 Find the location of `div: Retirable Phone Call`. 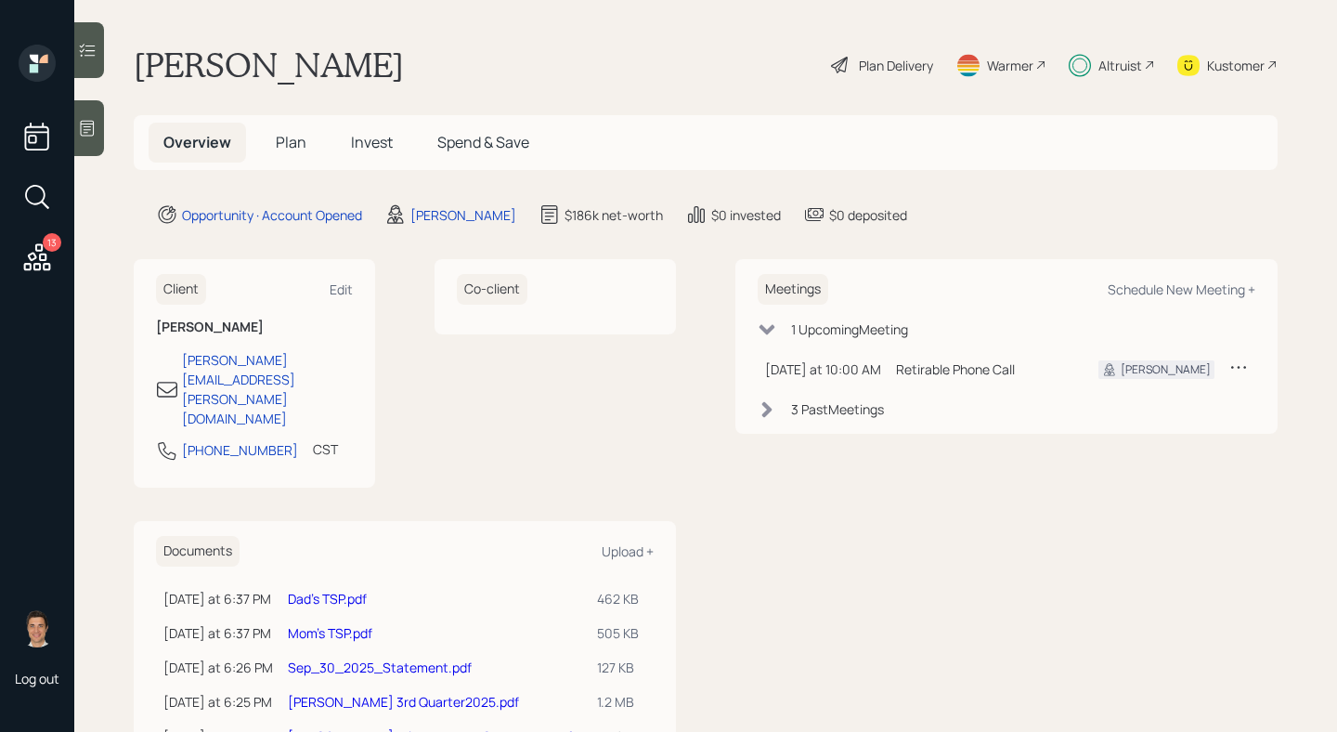

div: Retirable Phone Call is located at coordinates (982, 369).